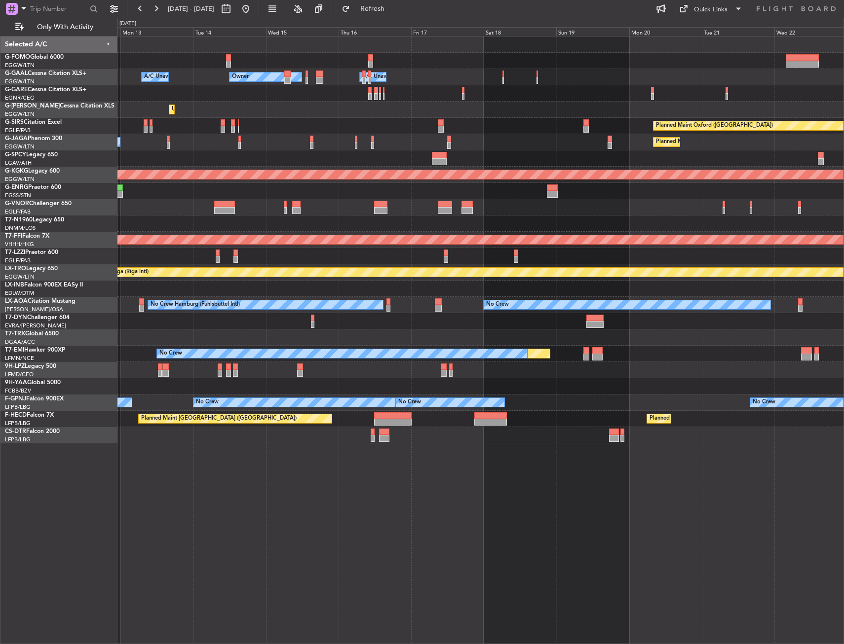 This screenshot has height=644, width=844. What do you see at coordinates (156, 32) in the screenshot?
I see `div: Mon 13` at bounding box center [156, 32].